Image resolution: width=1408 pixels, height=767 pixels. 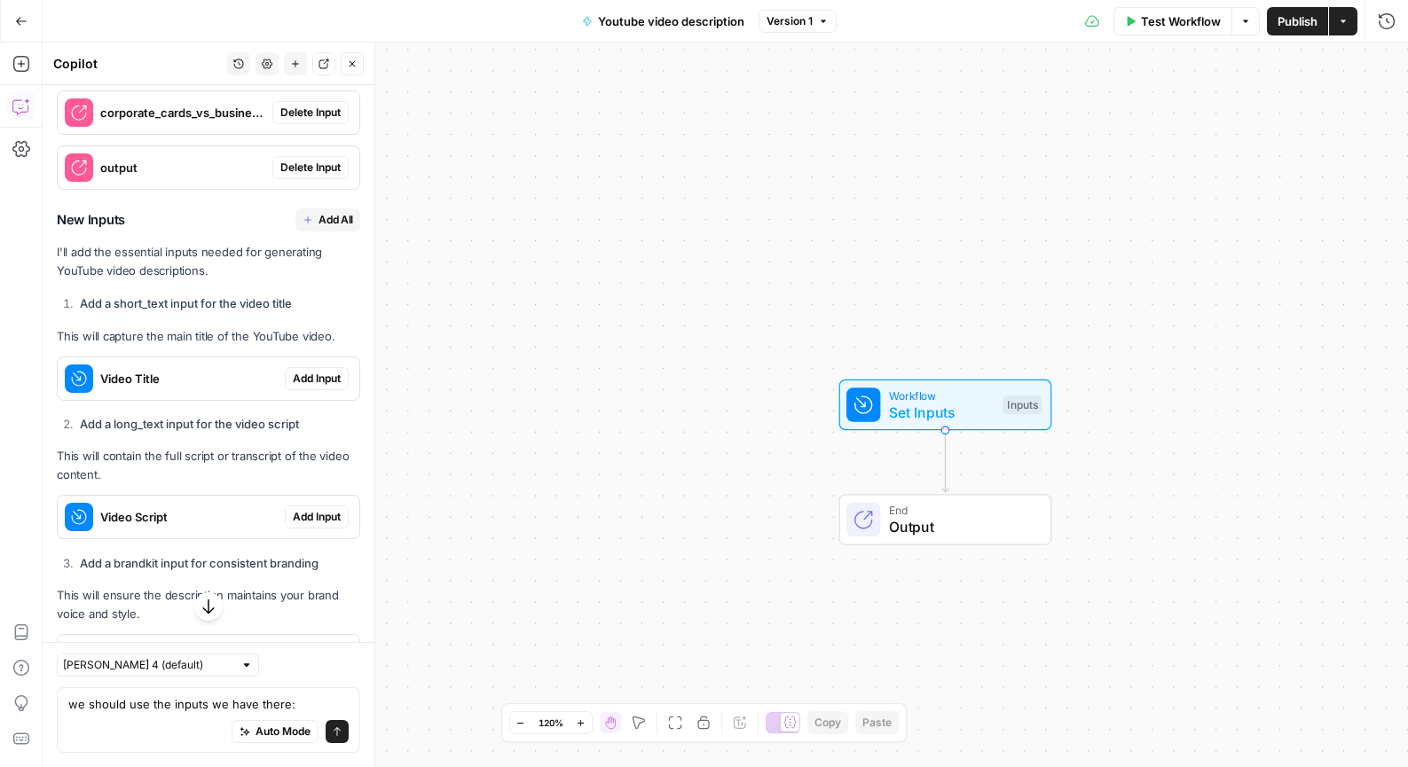 What do you see at coordinates (798, 21) in the screenshot?
I see `button: Version 1` at bounding box center [798, 21].